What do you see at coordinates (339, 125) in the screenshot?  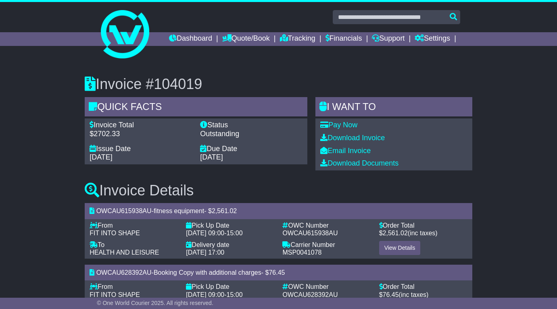 I see `a: Pay Now` at bounding box center [339, 125].